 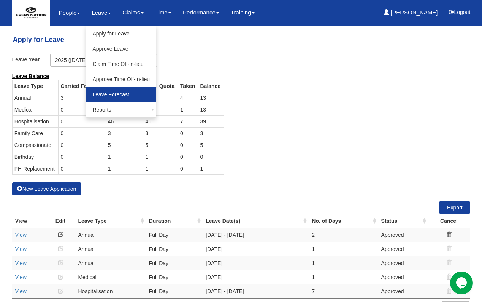 I want to click on a: Leave, so click(x=101, y=13).